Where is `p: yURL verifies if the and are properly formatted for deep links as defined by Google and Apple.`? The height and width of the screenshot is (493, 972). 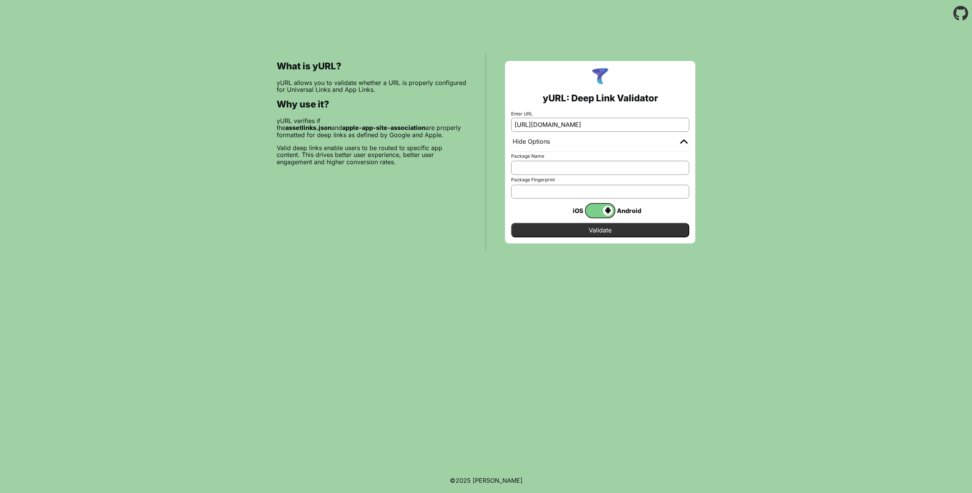
p: yURL verifies if the and are properly formatted for deep links as defined by Google and Apple. is located at coordinates (372, 128).